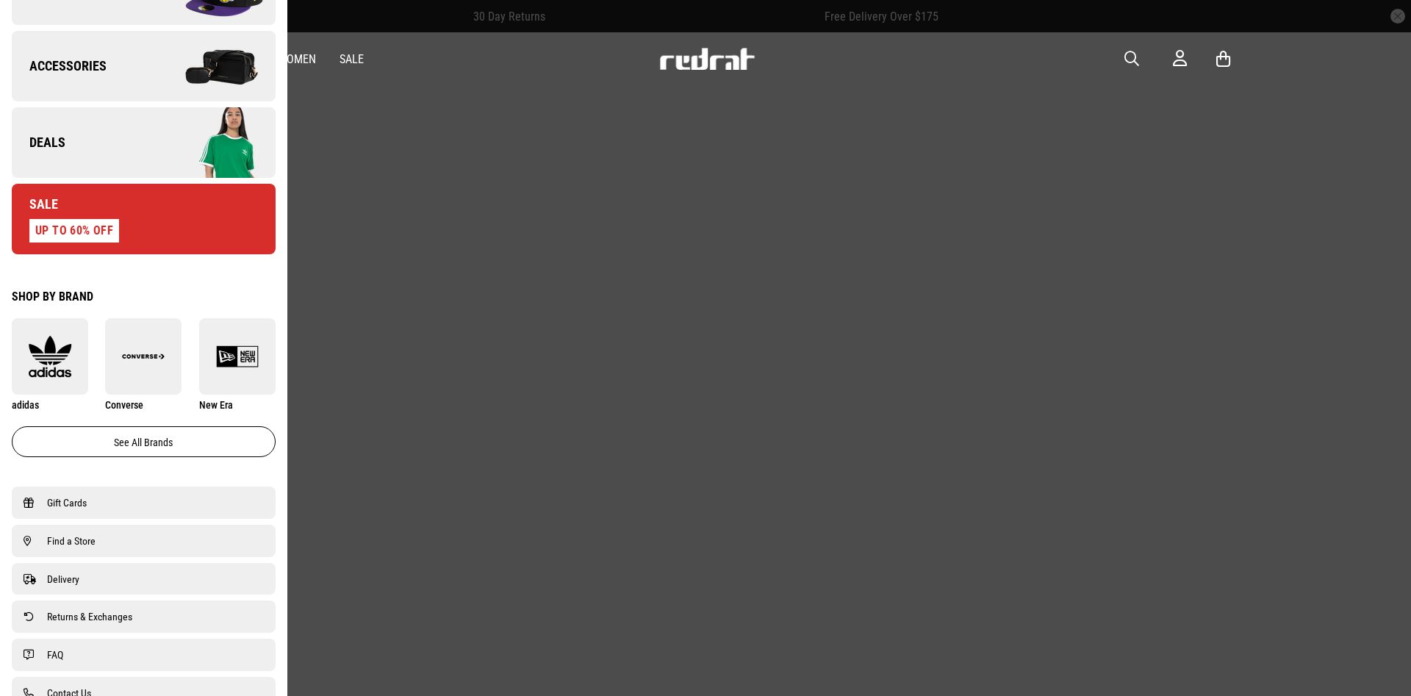 Image resolution: width=1411 pixels, height=696 pixels. I want to click on span: Deals, so click(38, 143).